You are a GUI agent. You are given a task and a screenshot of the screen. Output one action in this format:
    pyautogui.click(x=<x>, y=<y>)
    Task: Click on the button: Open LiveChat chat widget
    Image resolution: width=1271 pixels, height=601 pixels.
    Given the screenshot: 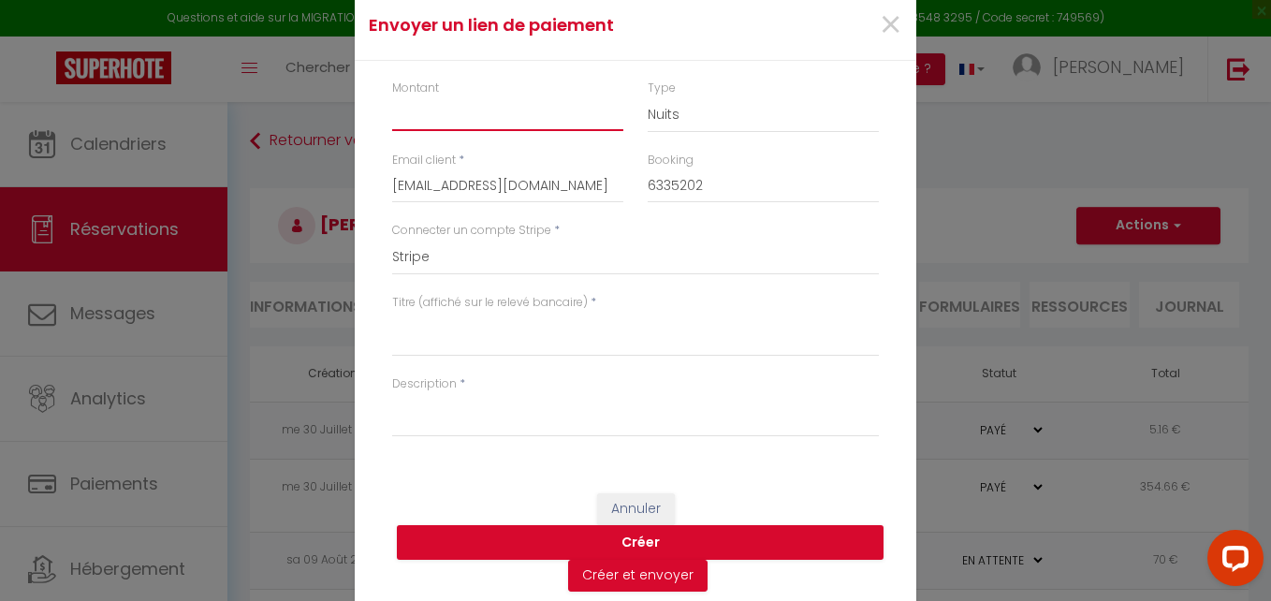 What is the action you would take?
    pyautogui.click(x=43, y=36)
    